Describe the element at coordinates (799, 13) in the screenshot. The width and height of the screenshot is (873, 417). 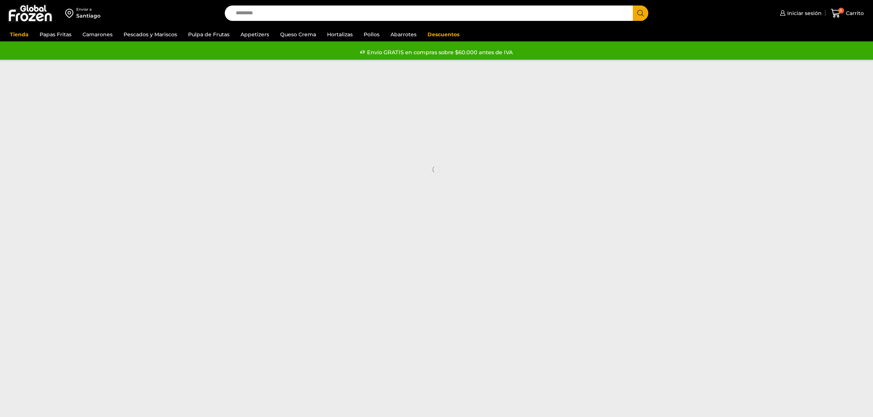
I see `a: Iniciar sesión` at that location.